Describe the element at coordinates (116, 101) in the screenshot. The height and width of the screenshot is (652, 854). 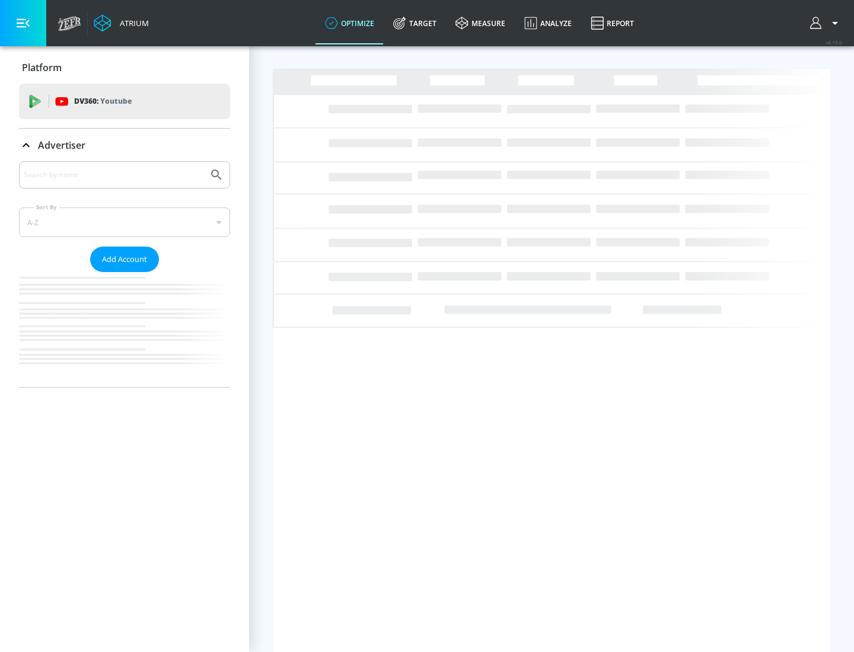
I see `p: Youtube` at that location.